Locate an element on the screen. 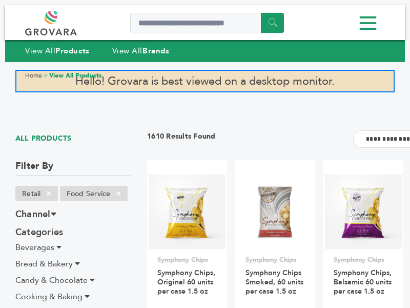 This screenshot has width=410, height=308. span: Bread & Bakery is located at coordinates (44, 264).